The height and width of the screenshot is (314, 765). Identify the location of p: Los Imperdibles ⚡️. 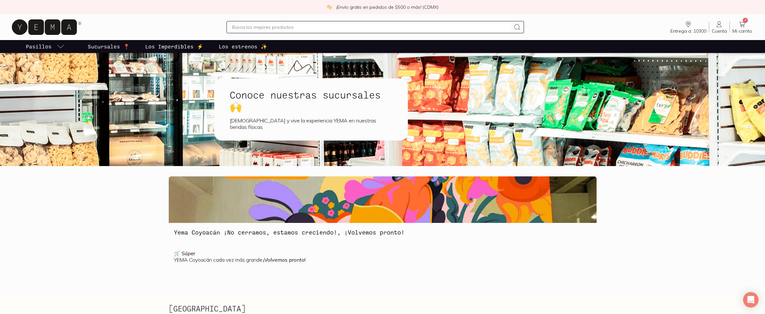
(174, 46).